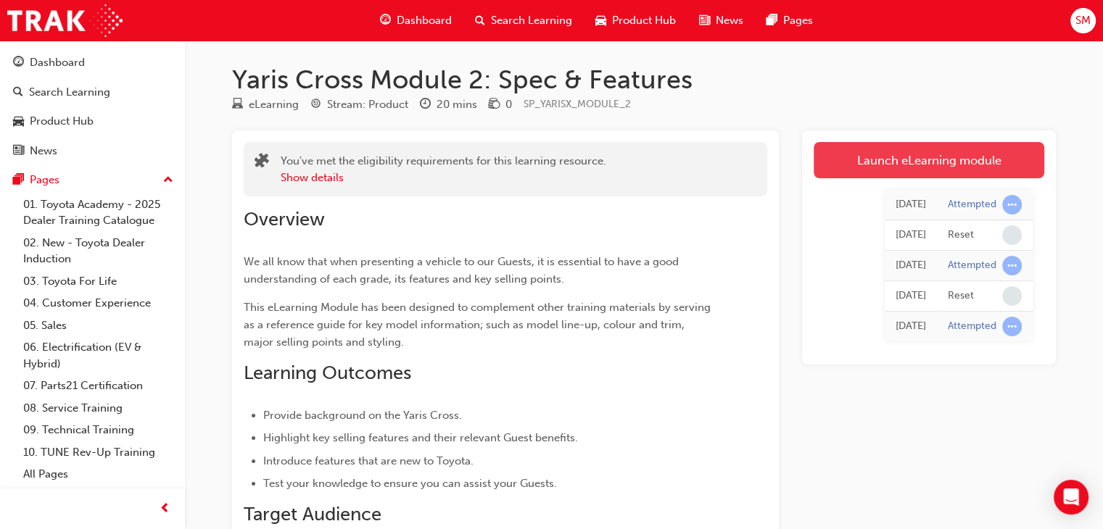  Describe the element at coordinates (644, 80) in the screenshot. I see `h1: Yaris Cross Module 2: Spec & Features` at that location.